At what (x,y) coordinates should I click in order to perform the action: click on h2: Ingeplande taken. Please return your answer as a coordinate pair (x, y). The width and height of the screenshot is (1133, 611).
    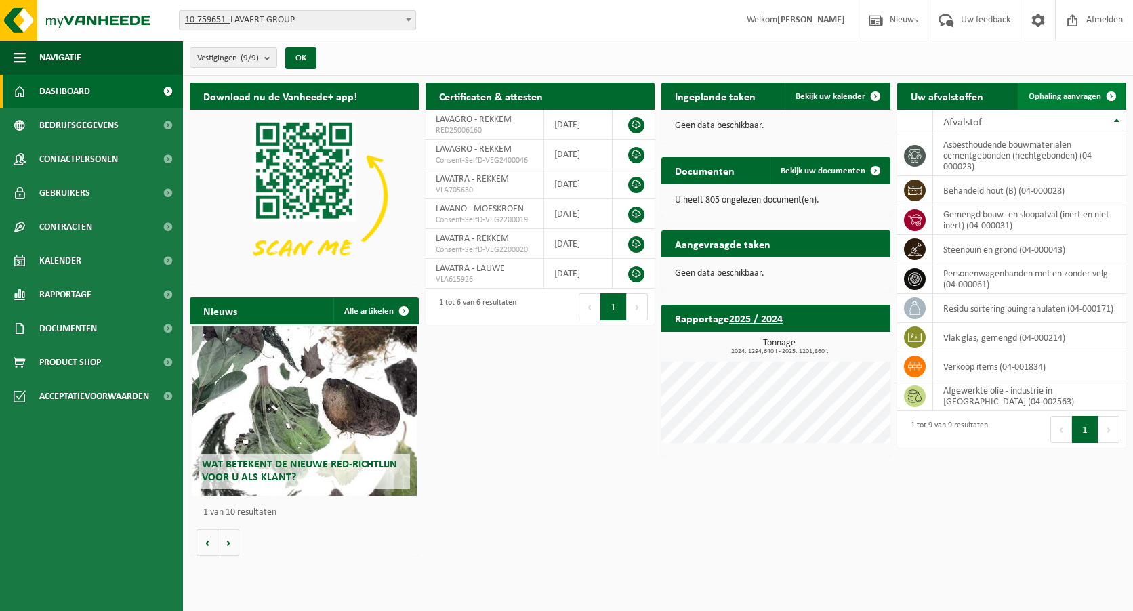
    Looking at the image, I should click on (715, 96).